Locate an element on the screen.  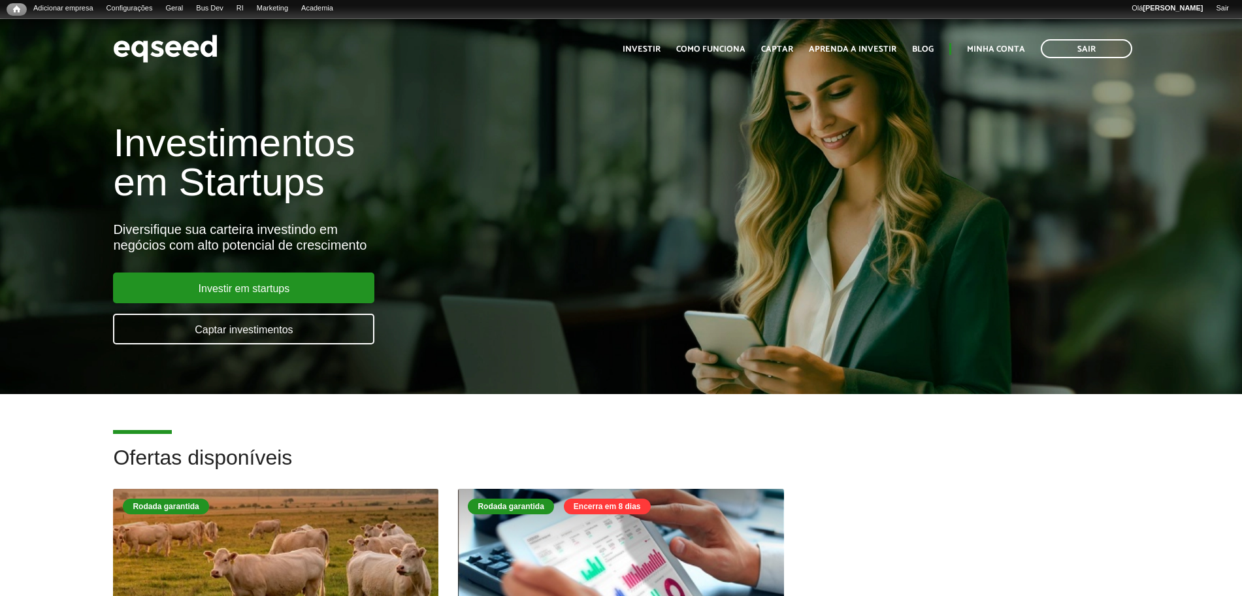
a: Adicionar empresa is located at coordinates (63, 8).